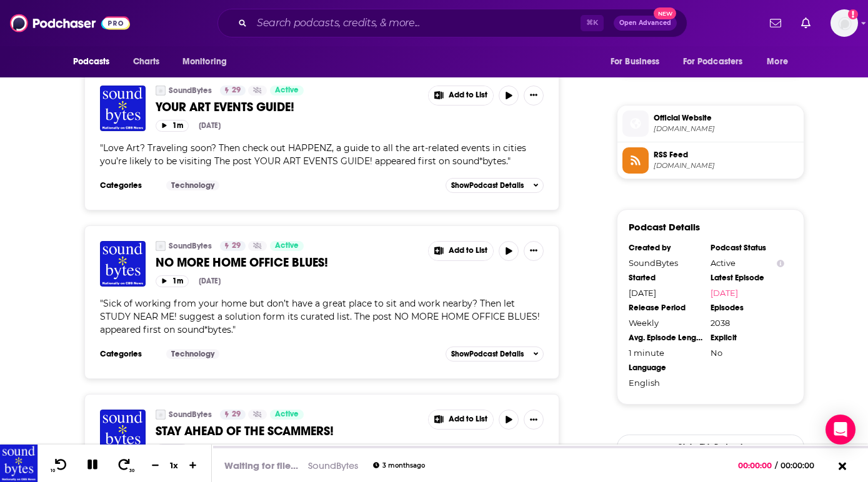 The width and height of the screenshot is (868, 482). Describe the element at coordinates (665, 13) in the screenshot. I see `span: New` at that location.